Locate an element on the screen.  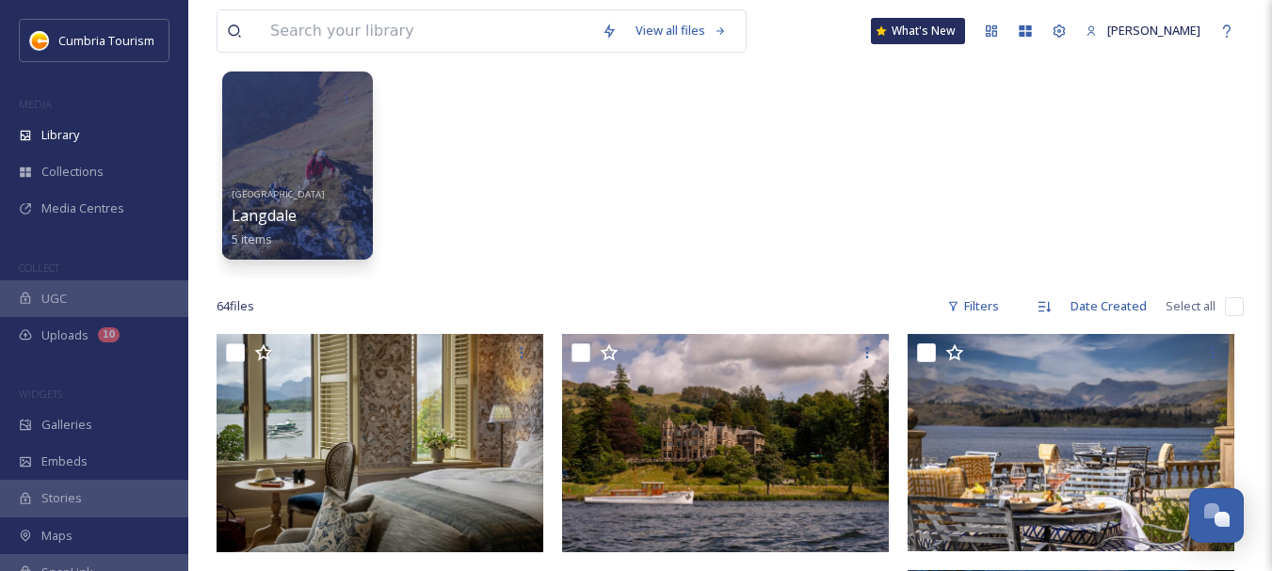
div: What's New is located at coordinates (918, 31).